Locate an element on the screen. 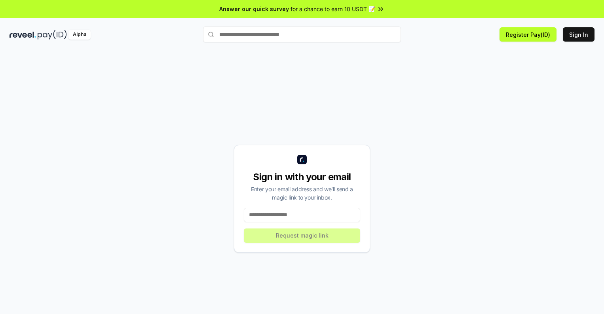  div: Sign in with your email is located at coordinates (302, 177).